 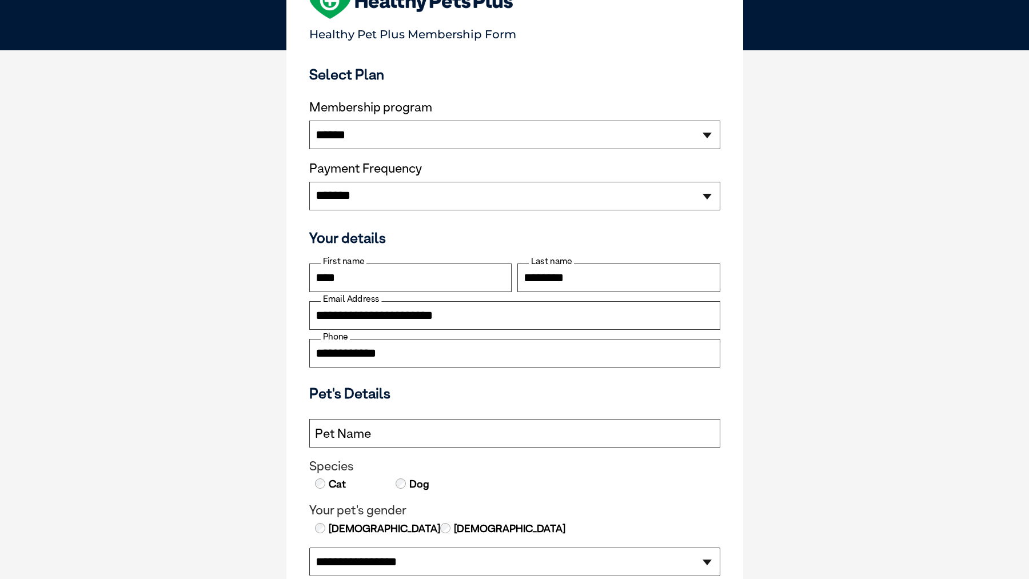 I want to click on h3: Pet's Details, so click(x=514, y=393).